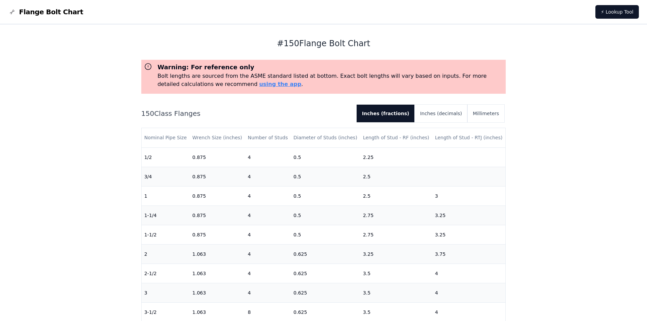  What do you see at coordinates (166, 254) in the screenshot?
I see `td: 2` at bounding box center [166, 254].